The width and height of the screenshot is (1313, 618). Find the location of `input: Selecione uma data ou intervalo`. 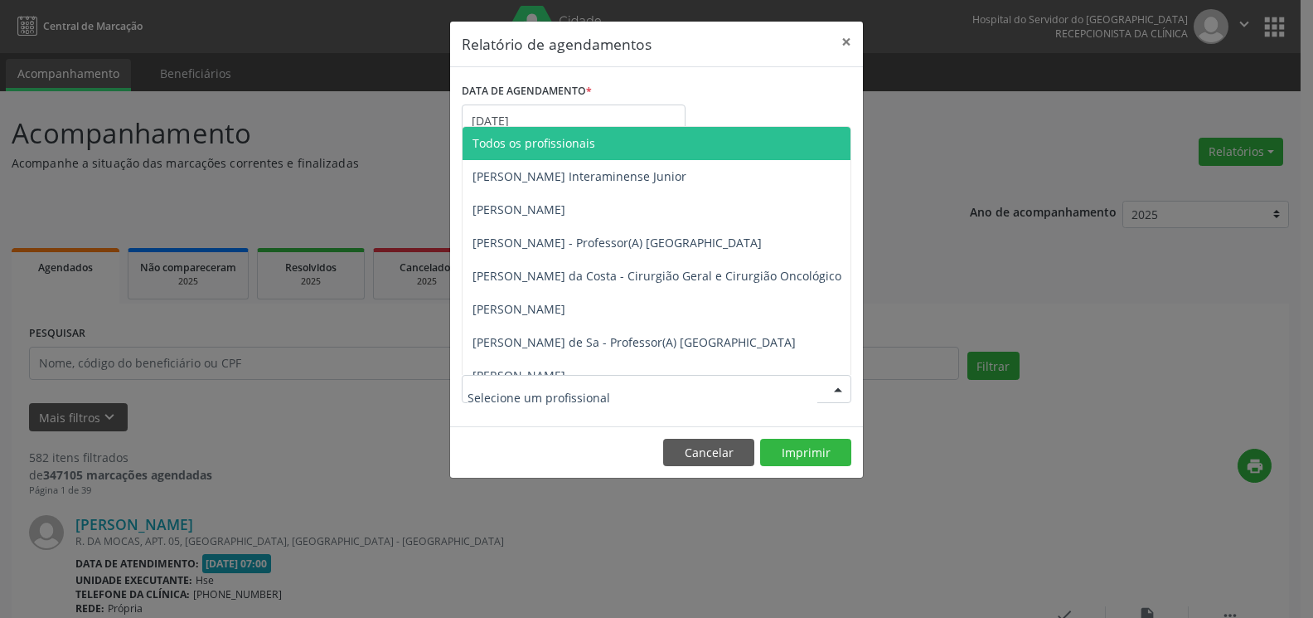

input: Selecione uma data ou intervalo is located at coordinates (574, 121).